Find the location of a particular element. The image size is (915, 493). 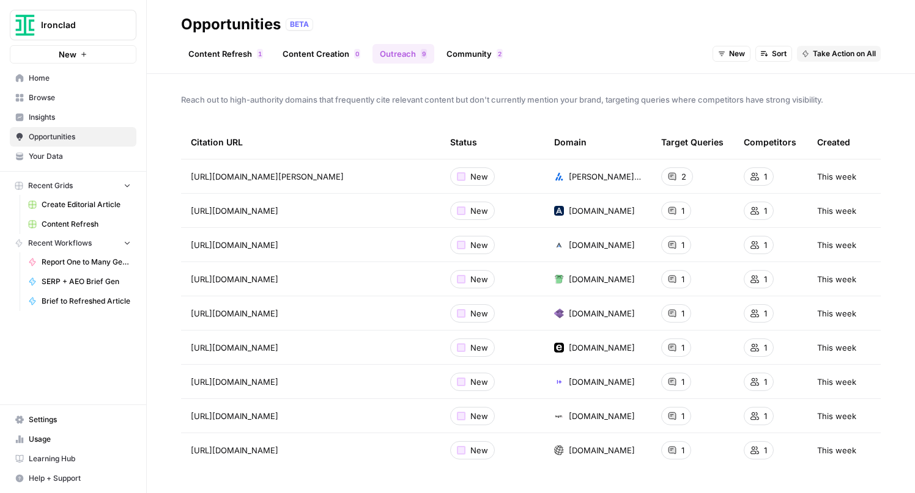

span: Report One to Many Generator is located at coordinates (86, 262).